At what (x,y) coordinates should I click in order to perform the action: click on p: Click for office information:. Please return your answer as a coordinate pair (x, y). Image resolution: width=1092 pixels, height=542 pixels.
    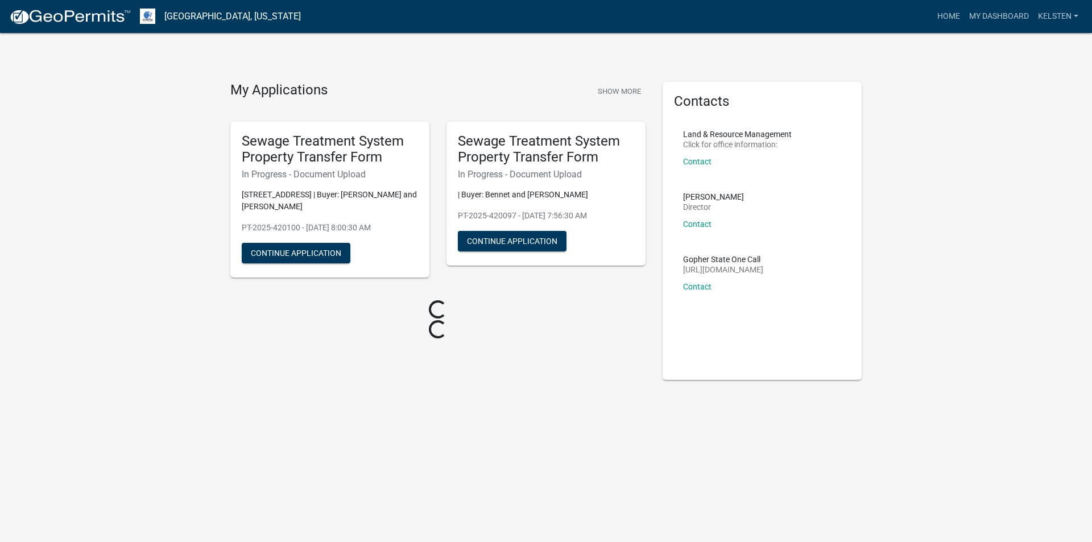
    Looking at the image, I should click on (737, 144).